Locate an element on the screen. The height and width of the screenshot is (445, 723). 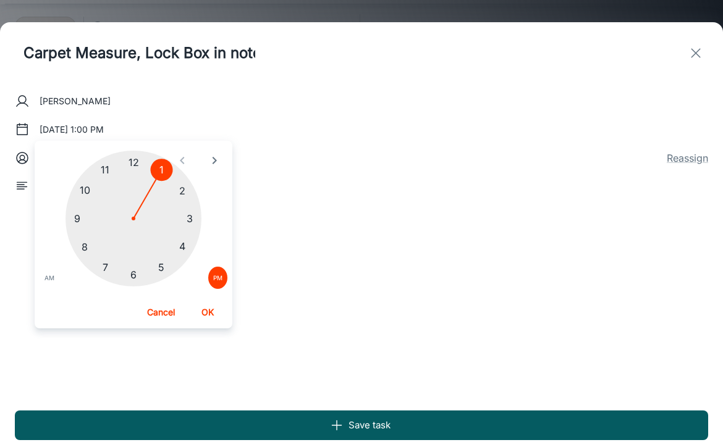
span: AM is located at coordinates (49, 278).